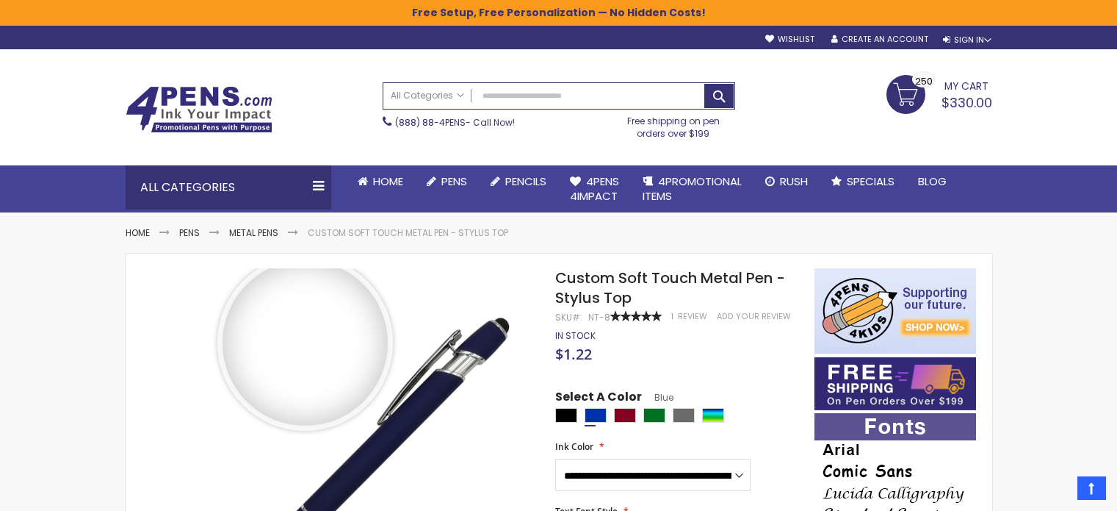  Describe the element at coordinates (594, 189) in the screenshot. I see `a: 4Pens4impact` at that location.